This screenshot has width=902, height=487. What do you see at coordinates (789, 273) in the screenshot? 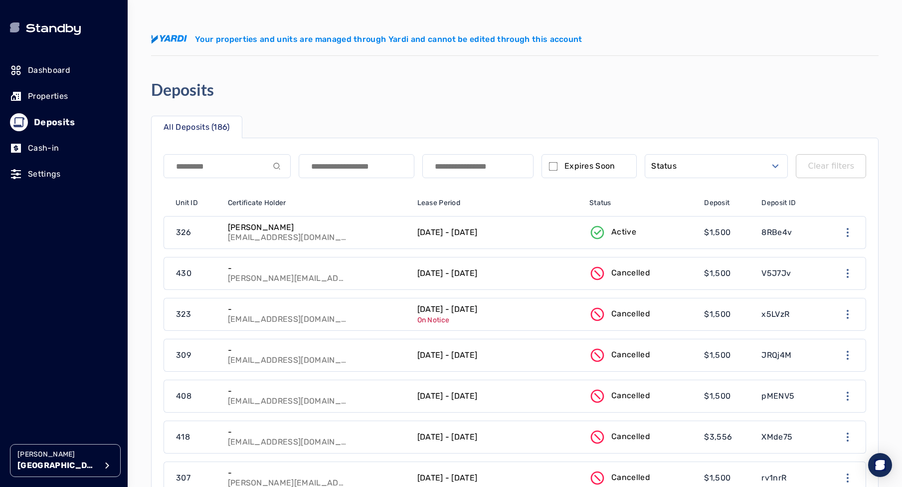
I see `a: V5J7Jv` at bounding box center [789, 273].